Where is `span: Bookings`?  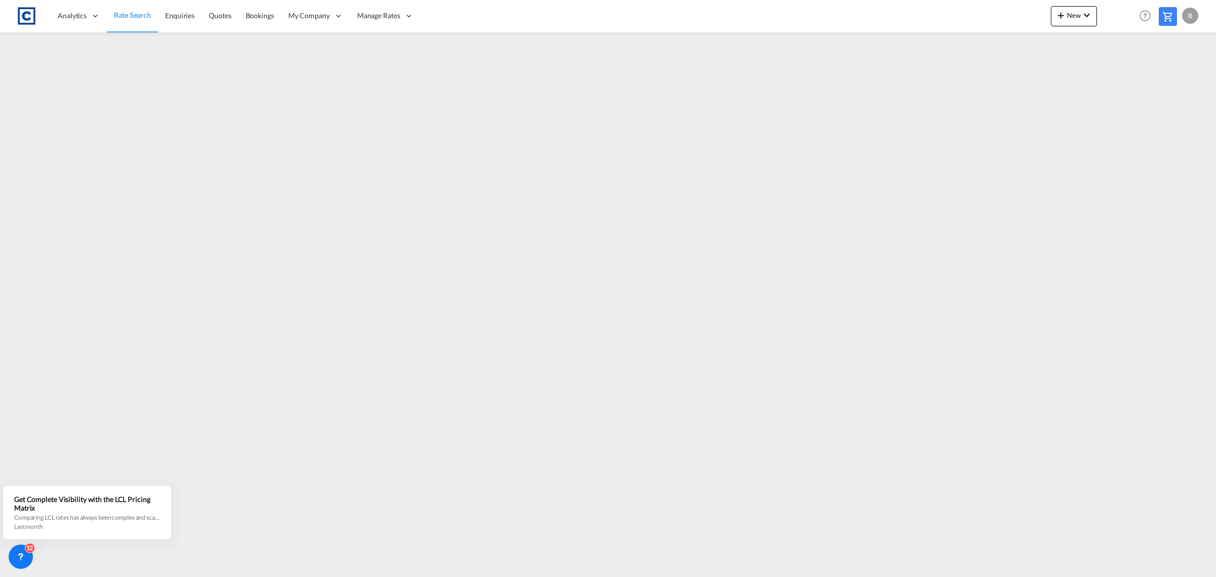 span: Bookings is located at coordinates (260, 15).